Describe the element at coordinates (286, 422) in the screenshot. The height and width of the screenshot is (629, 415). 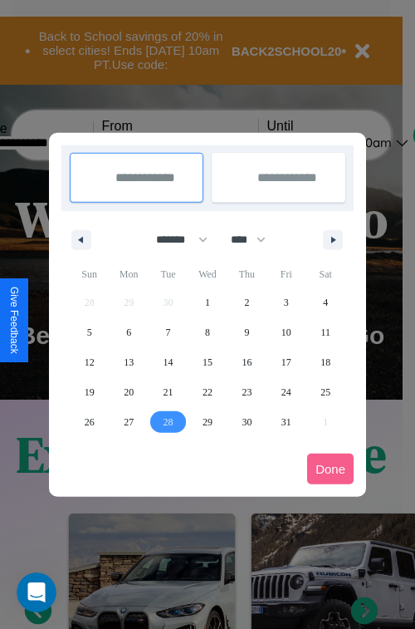
I see `button: 31` at that location.